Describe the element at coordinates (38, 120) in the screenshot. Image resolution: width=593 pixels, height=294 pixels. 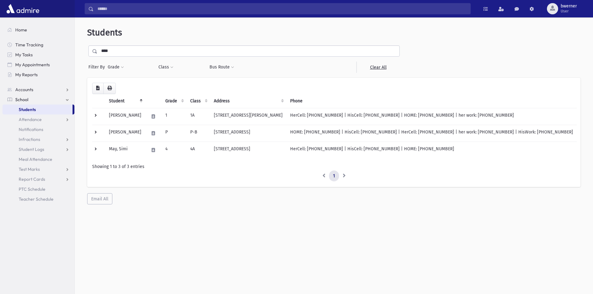
I see `a: Attendance` at that location.